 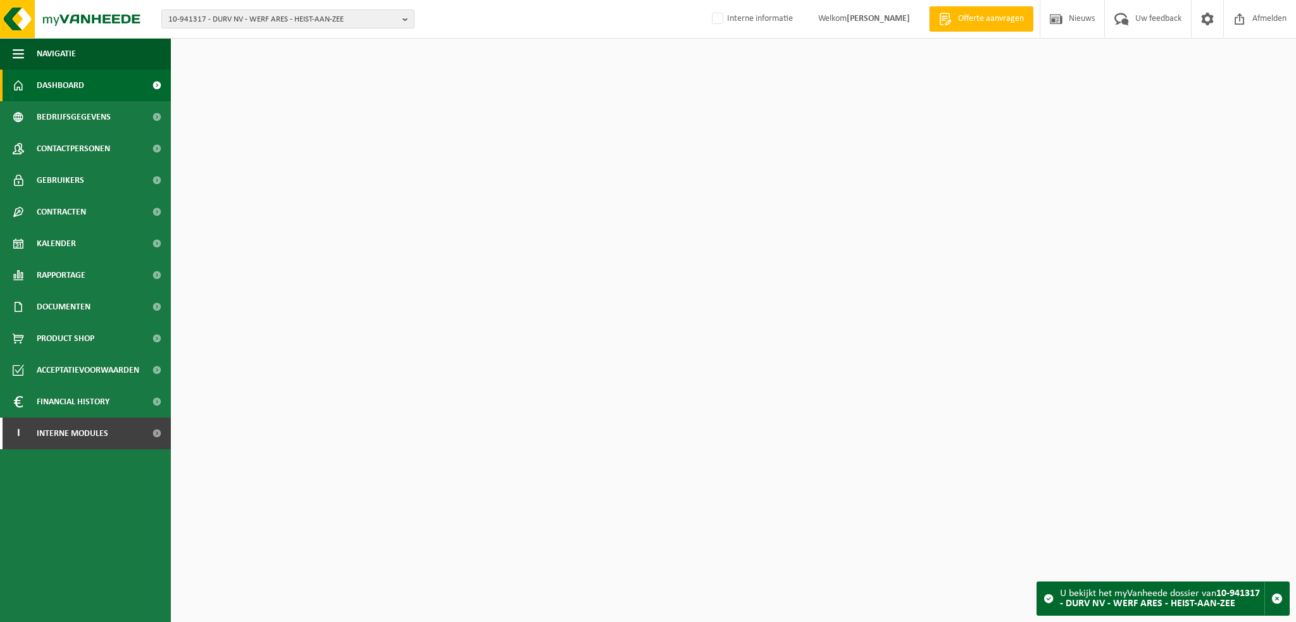 I want to click on span: Acceptatievoorwaarden, so click(x=88, y=370).